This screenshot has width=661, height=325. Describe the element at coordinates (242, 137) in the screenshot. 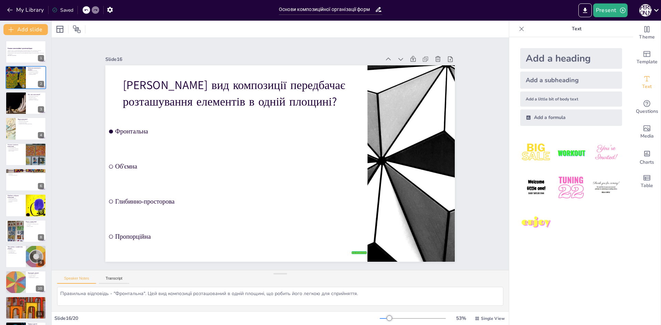

I see `span: Об'ємна` at that location.